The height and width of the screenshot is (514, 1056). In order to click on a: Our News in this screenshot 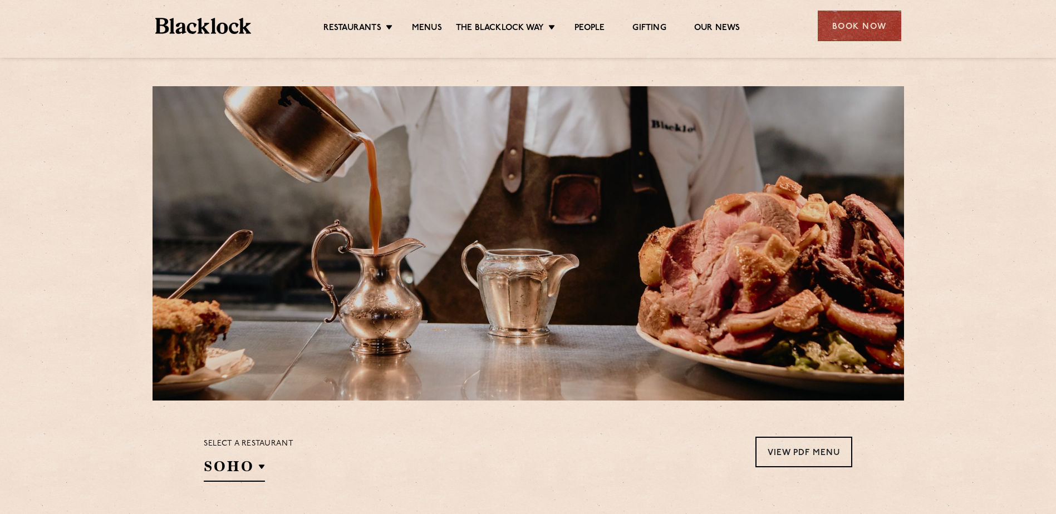, I will do `click(717, 29)`.